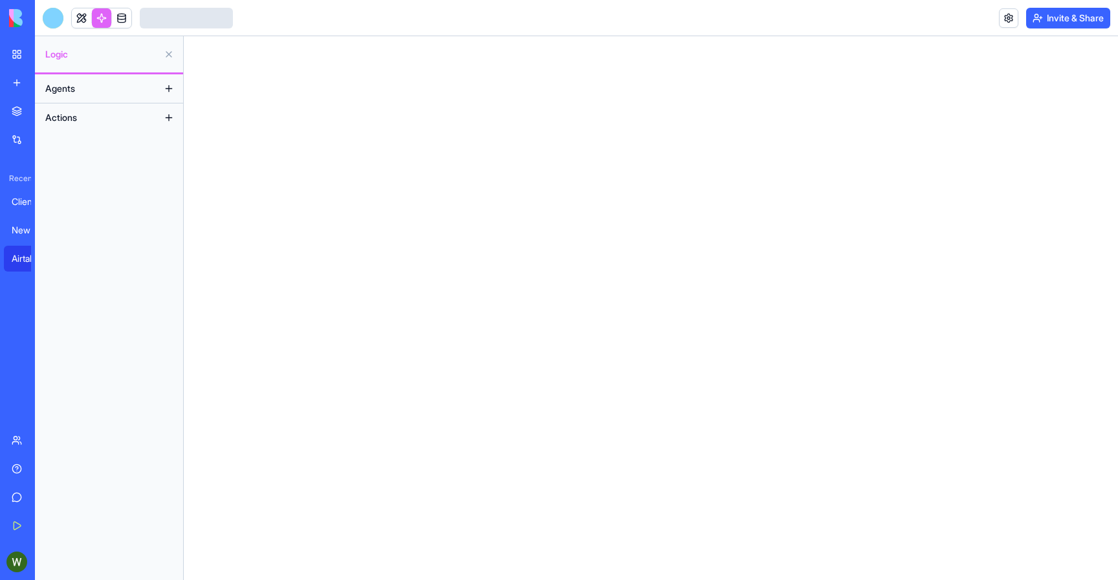 The height and width of the screenshot is (580, 1118). I want to click on span: Recent, so click(17, 179).